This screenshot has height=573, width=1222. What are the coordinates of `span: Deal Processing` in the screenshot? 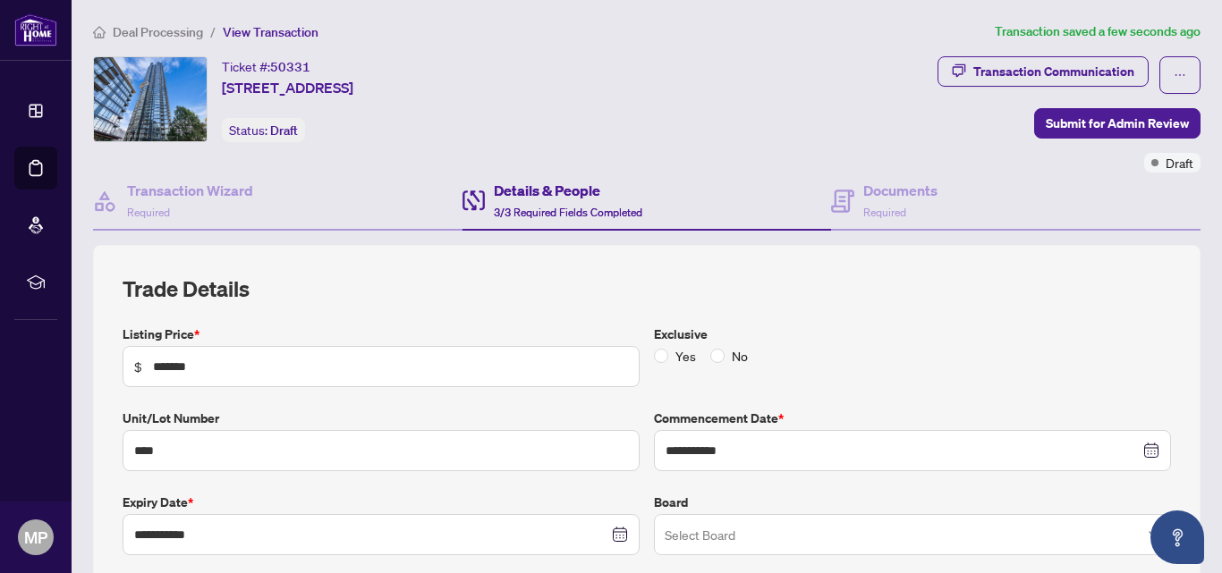 It's located at (157, 32).